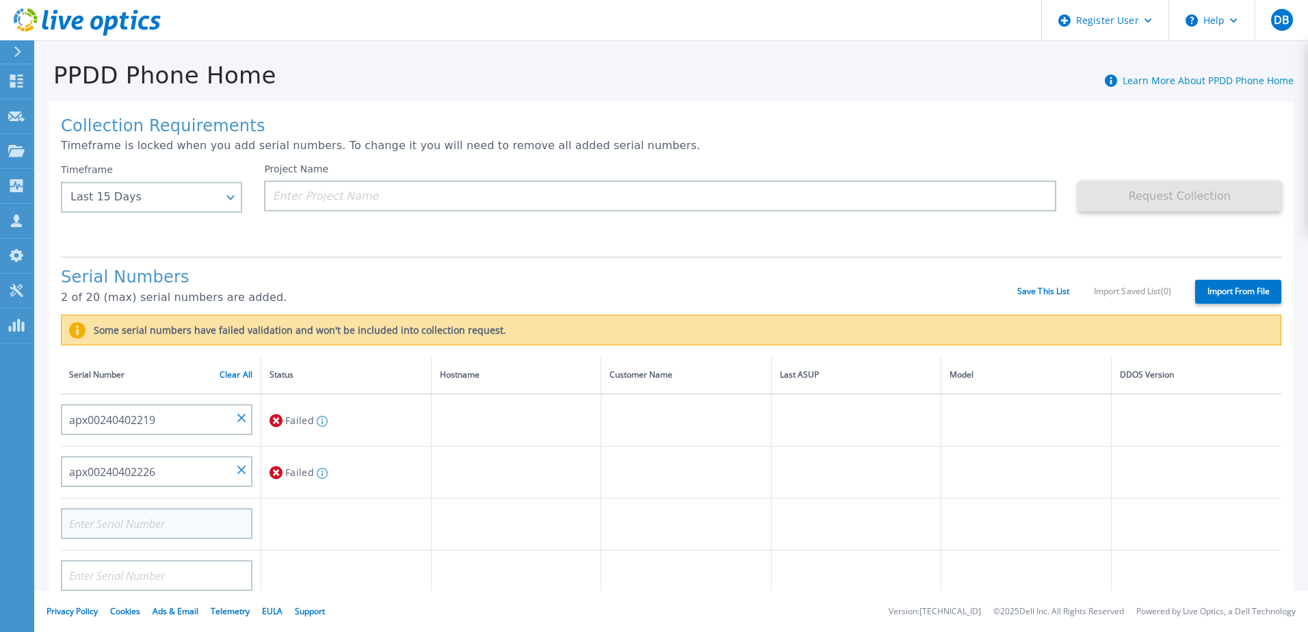  What do you see at coordinates (296, 169) in the screenshot?
I see `label: Project Name` at bounding box center [296, 169].